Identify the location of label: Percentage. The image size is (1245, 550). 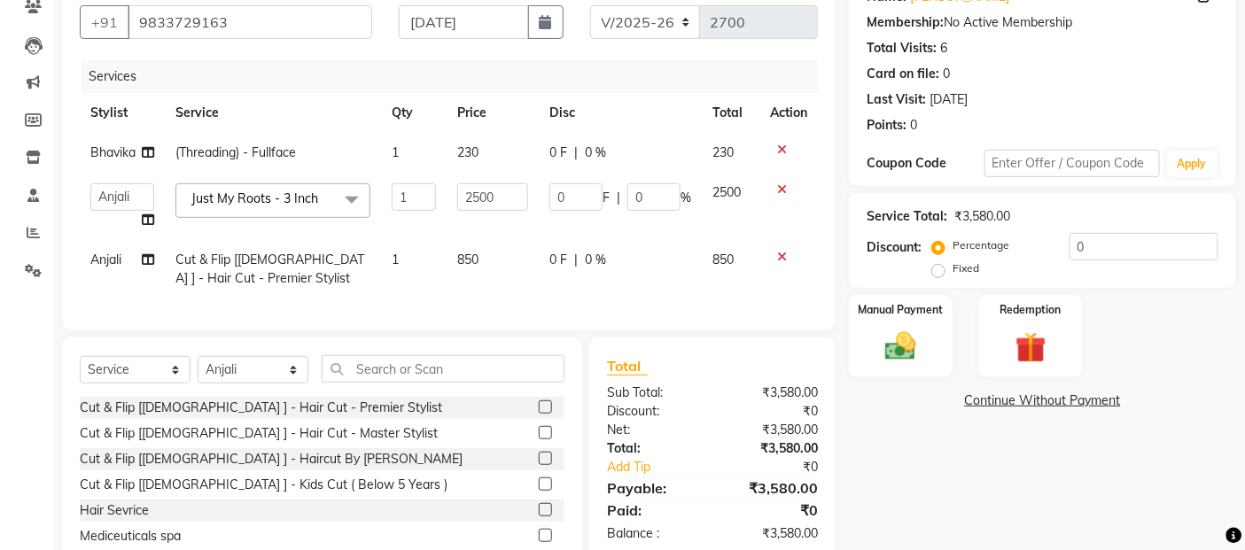
(981, 246).